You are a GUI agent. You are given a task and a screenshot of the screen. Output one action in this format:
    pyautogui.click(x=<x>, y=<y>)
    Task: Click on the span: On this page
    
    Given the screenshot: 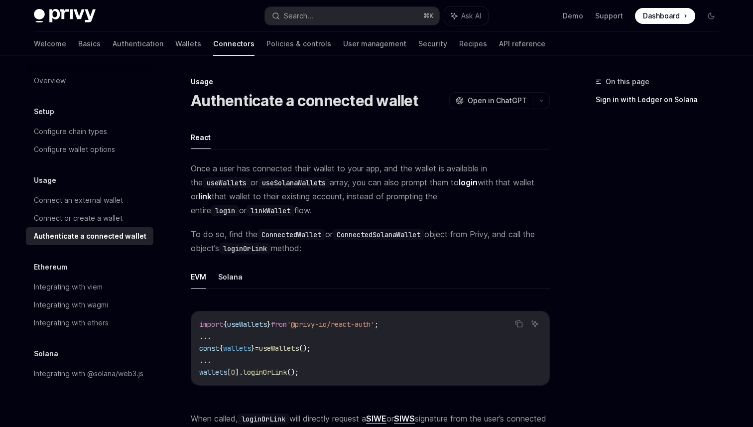 What is the action you would take?
    pyautogui.click(x=627, y=82)
    